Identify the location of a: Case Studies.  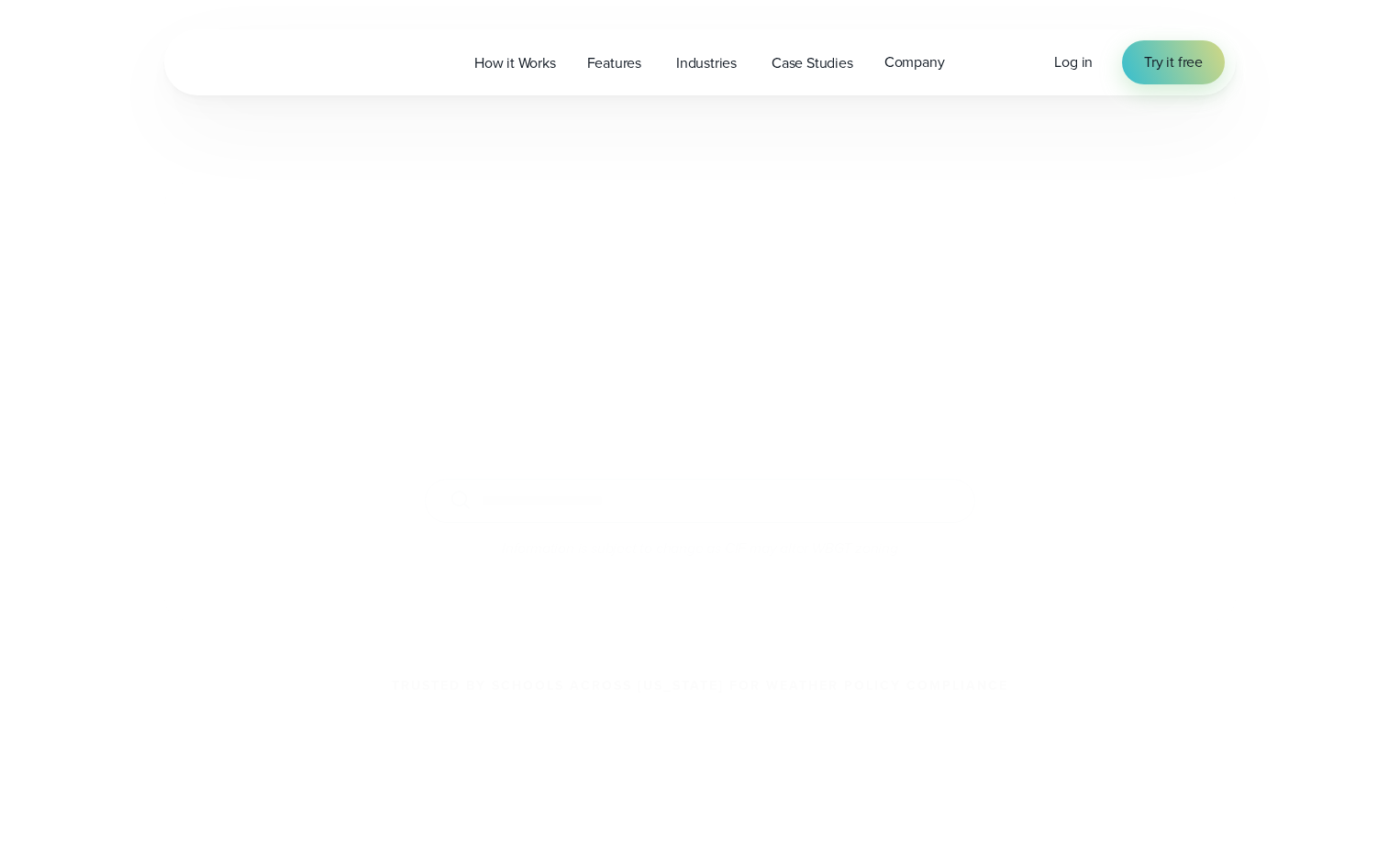
(812, 63).